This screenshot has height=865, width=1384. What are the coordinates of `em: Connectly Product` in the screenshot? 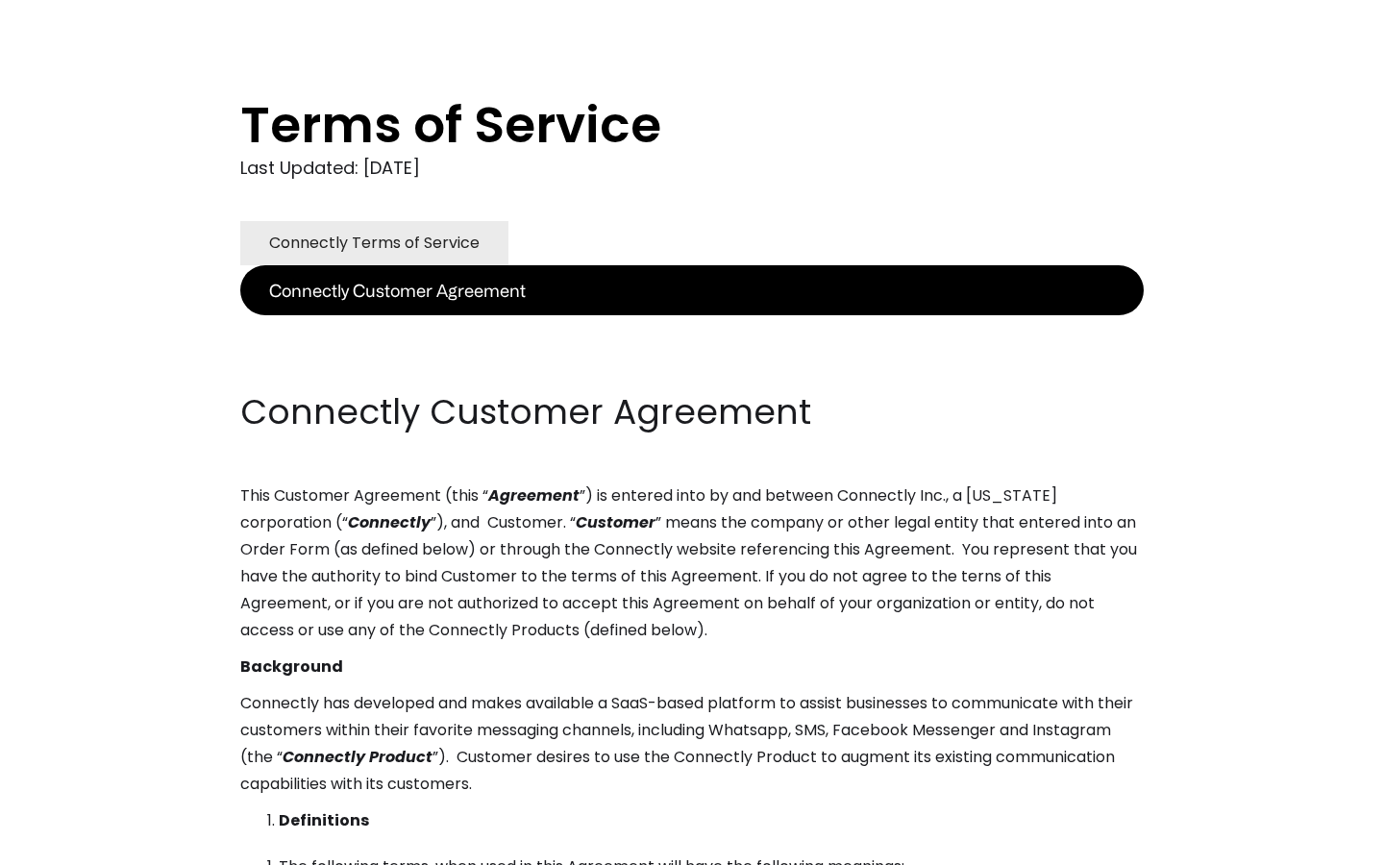 It's located at (358, 756).